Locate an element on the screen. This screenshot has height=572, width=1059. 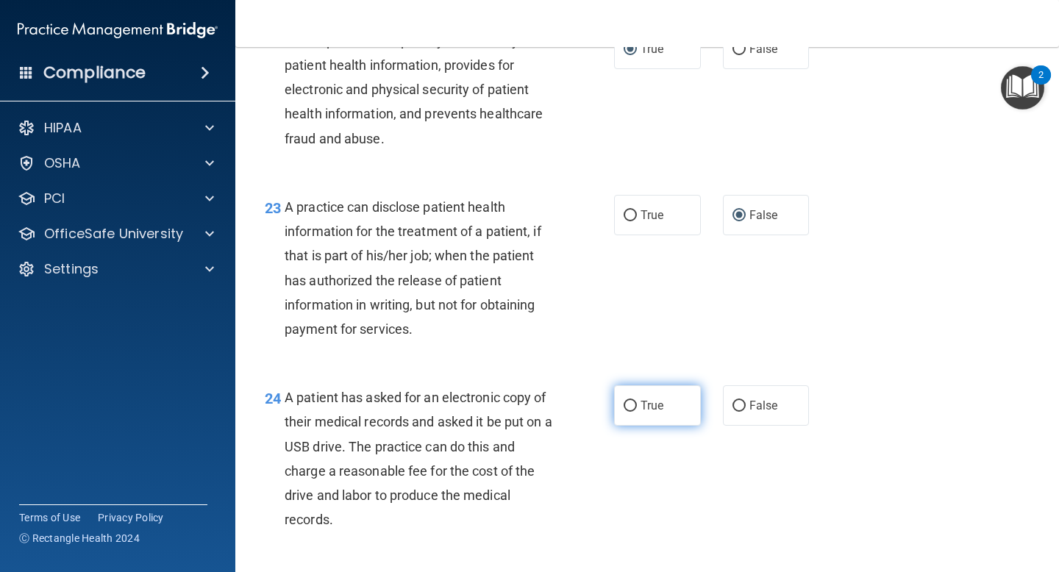
button: Open Resource Center, 2 new notifications is located at coordinates (1022, 88).